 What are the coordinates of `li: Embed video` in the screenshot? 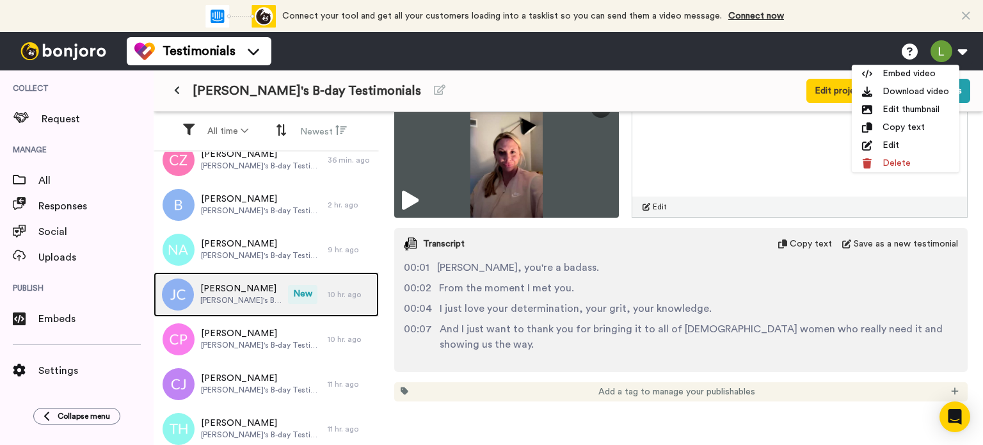 It's located at (905, 74).